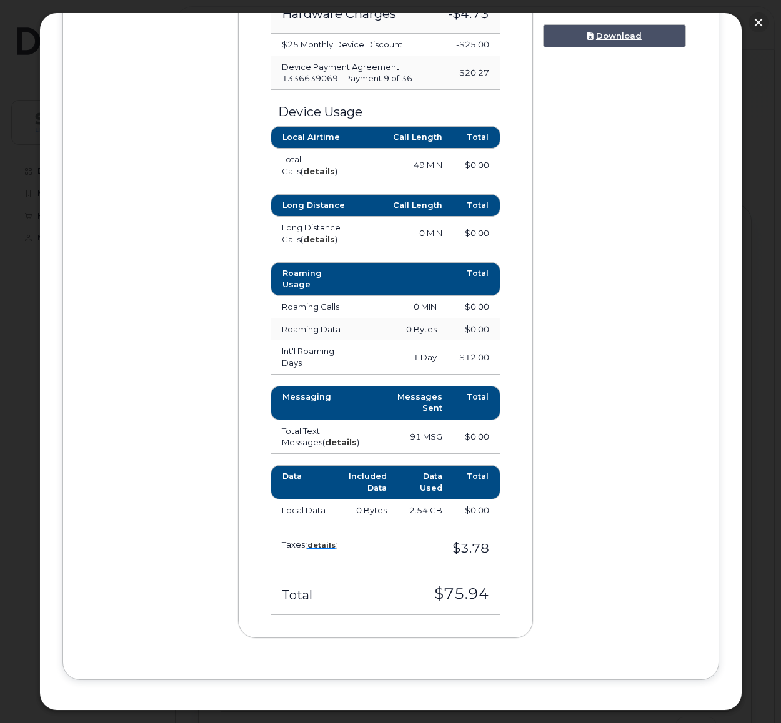 This screenshot has width=781, height=723. Describe the element at coordinates (329, 545) in the screenshot. I see `h3: Taxes` at that location.